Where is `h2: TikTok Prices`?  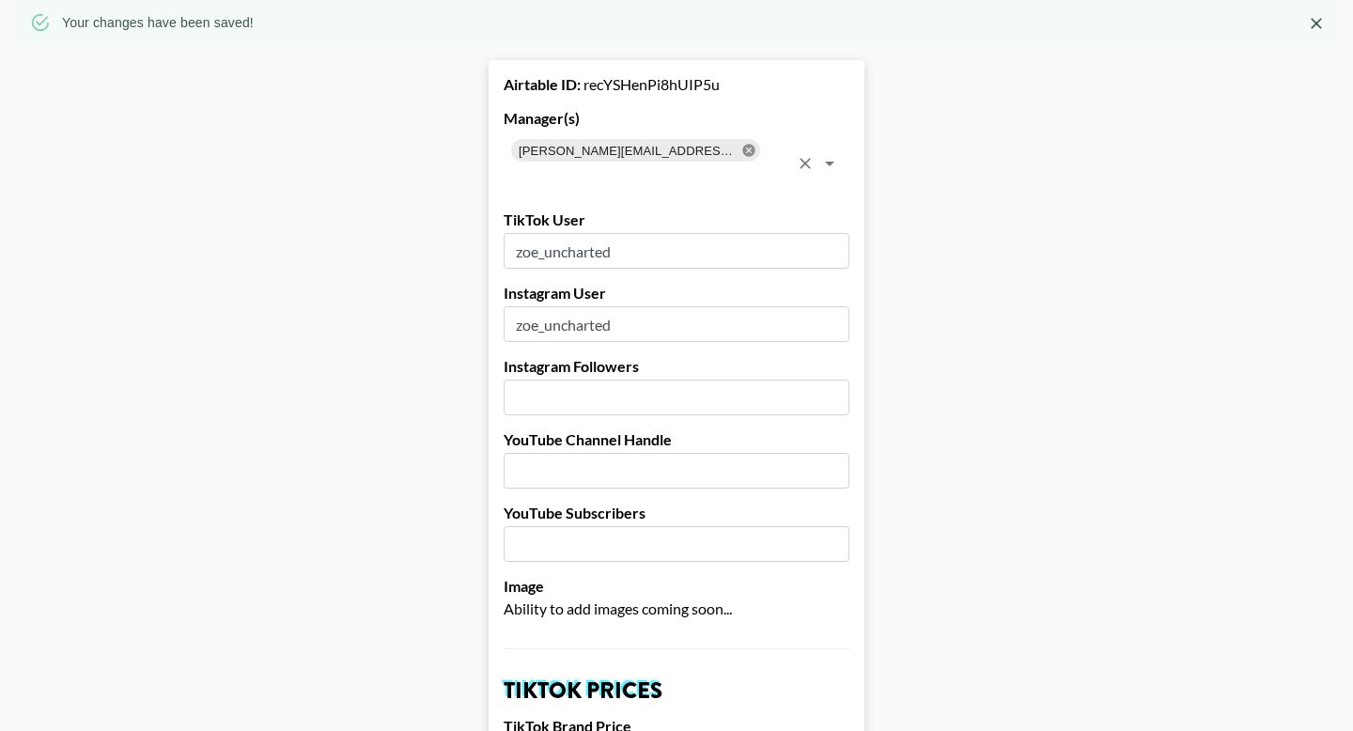 h2: TikTok Prices is located at coordinates (677, 691).